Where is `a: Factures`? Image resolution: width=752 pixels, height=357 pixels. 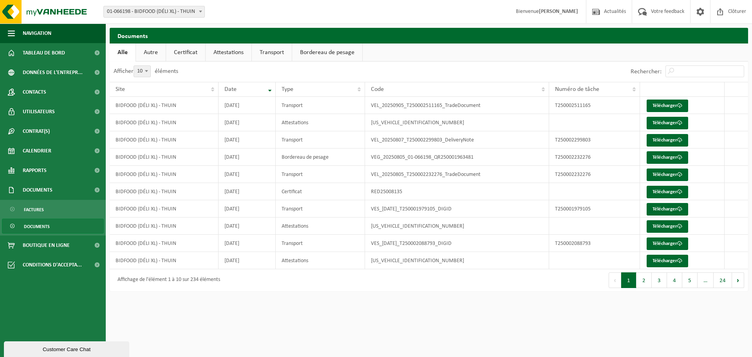
a: Factures is located at coordinates (53, 209).